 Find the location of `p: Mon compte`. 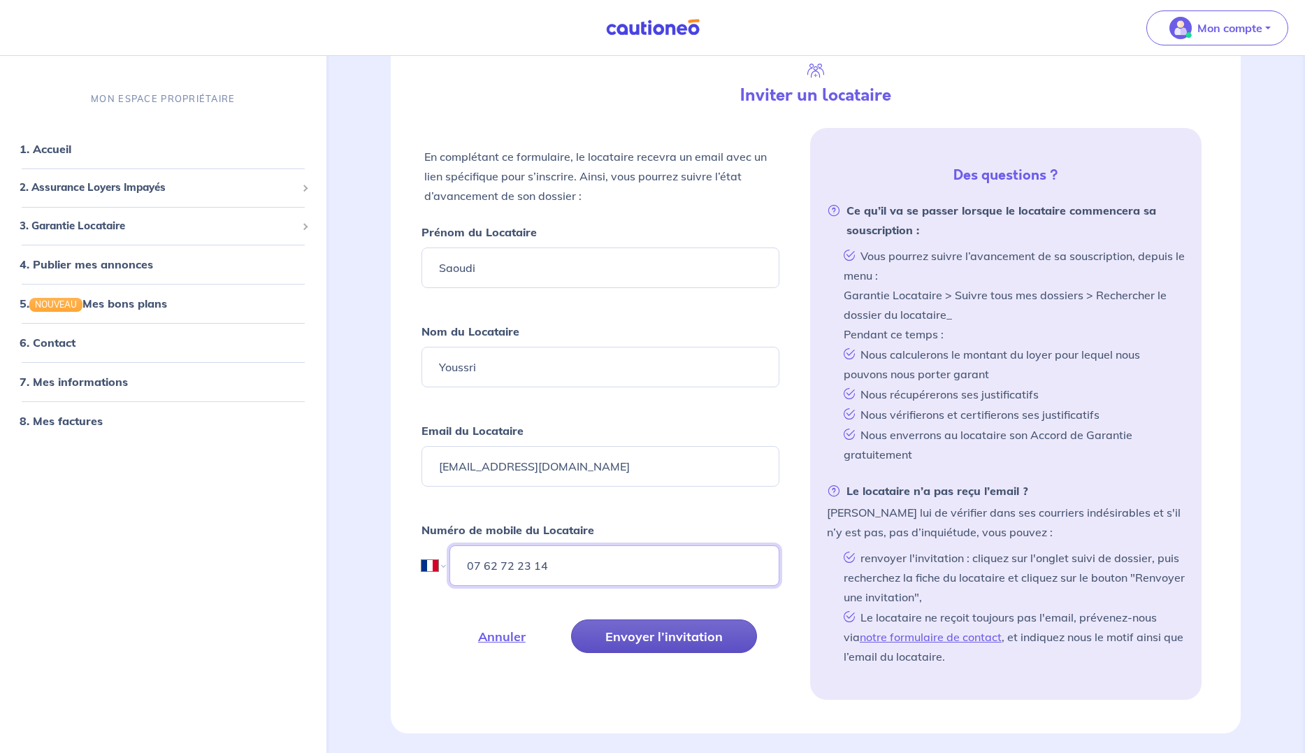

p: Mon compte is located at coordinates (1230, 28).